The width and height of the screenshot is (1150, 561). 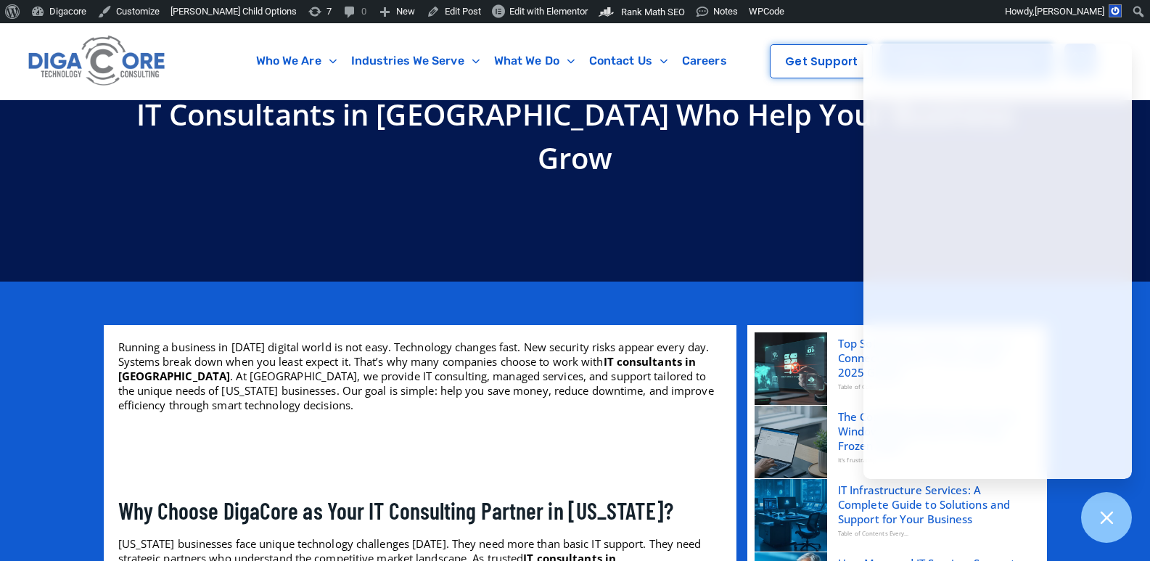 What do you see at coordinates (420, 440) in the screenshot?
I see `a: Get IT Consultation` at bounding box center [420, 440].